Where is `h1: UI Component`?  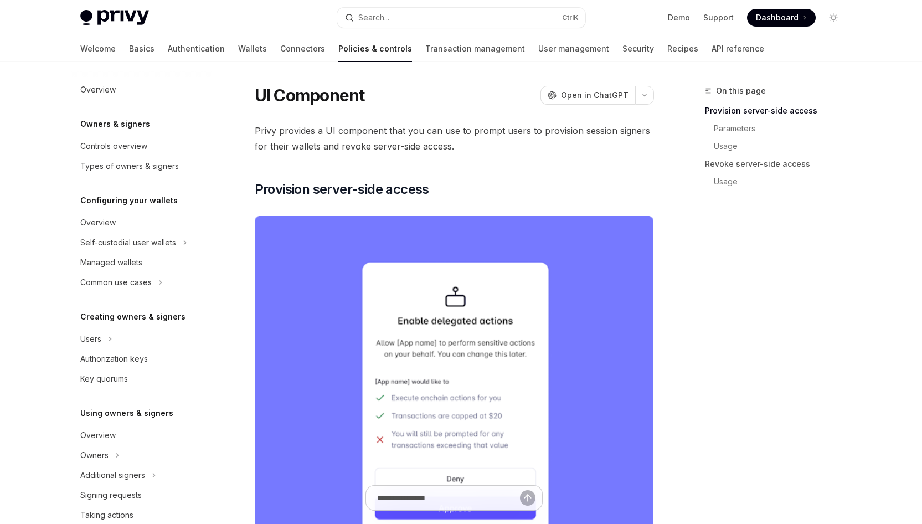 h1: UI Component is located at coordinates (310, 95).